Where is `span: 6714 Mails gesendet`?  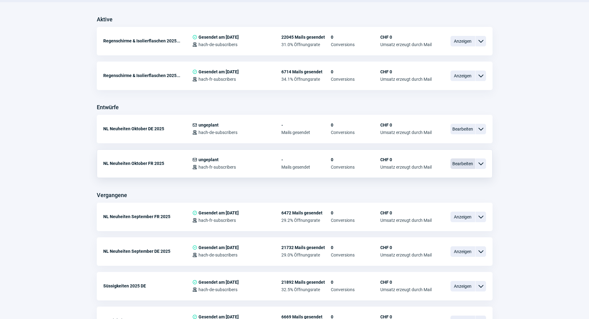
span: 6714 Mails gesendet is located at coordinates (306, 72).